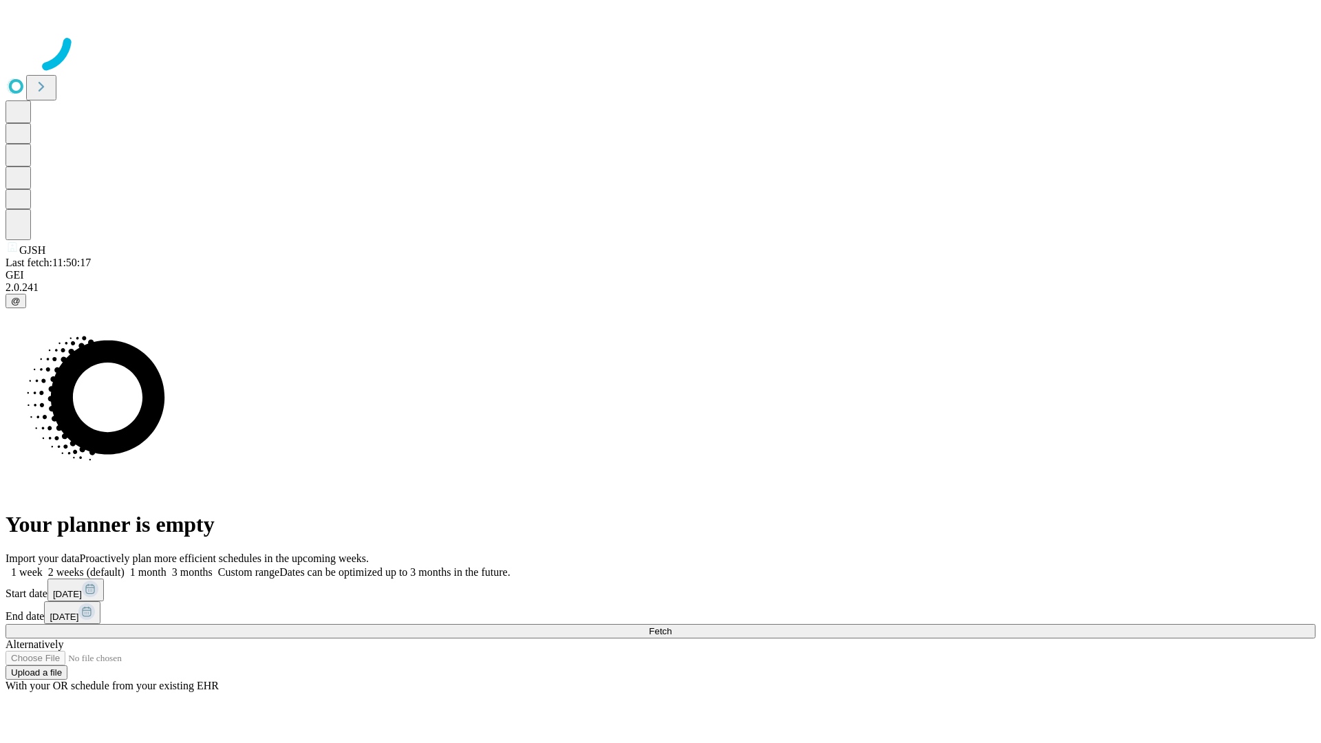  I want to click on span: With your OR schedule from your existing EHR, so click(112, 685).